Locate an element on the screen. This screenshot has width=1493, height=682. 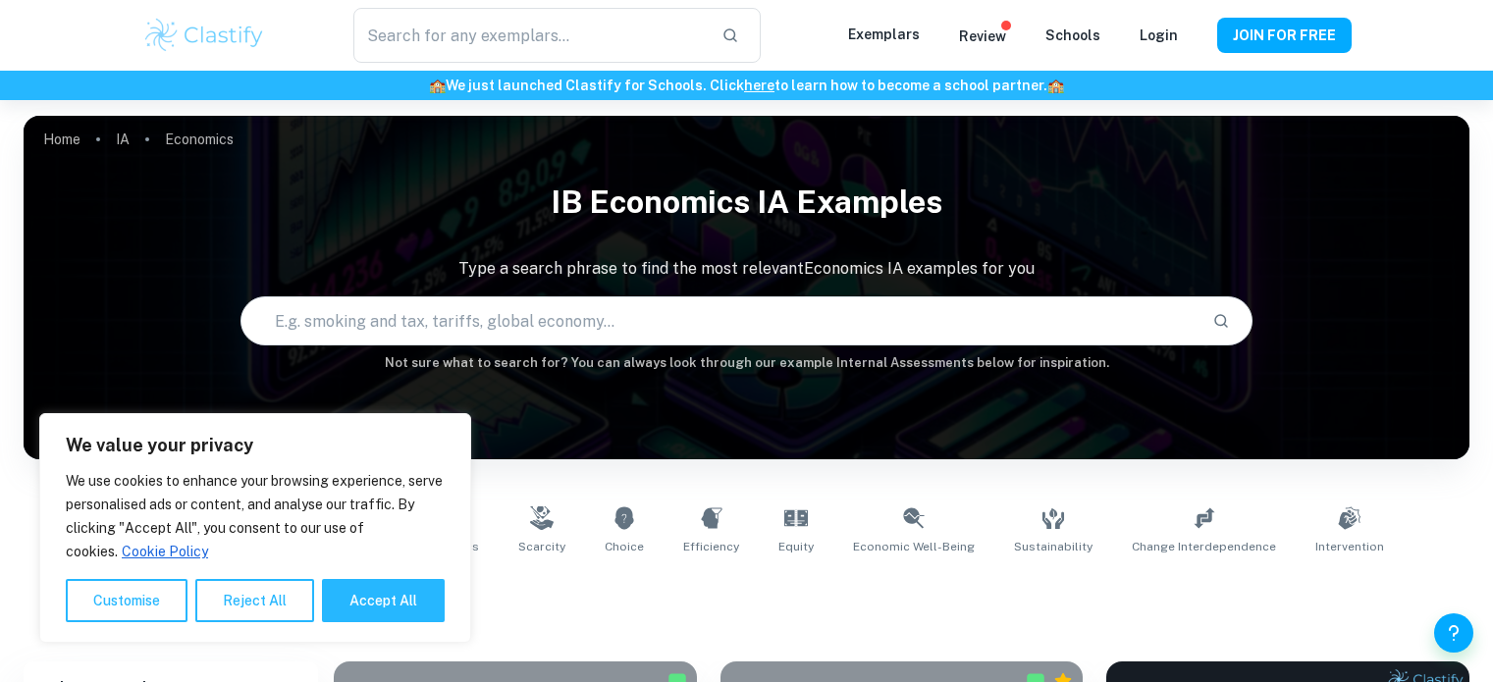
button: Reject All is located at coordinates (254, 601).